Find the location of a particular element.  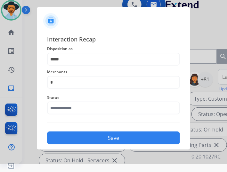

p: 0.20.1027RC is located at coordinates (206, 156).